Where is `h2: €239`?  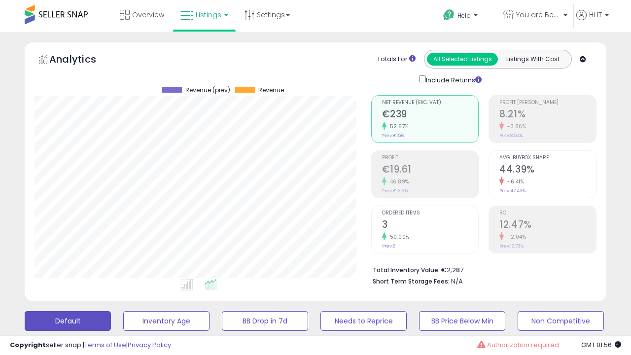
h2: €239 is located at coordinates (430, 115).